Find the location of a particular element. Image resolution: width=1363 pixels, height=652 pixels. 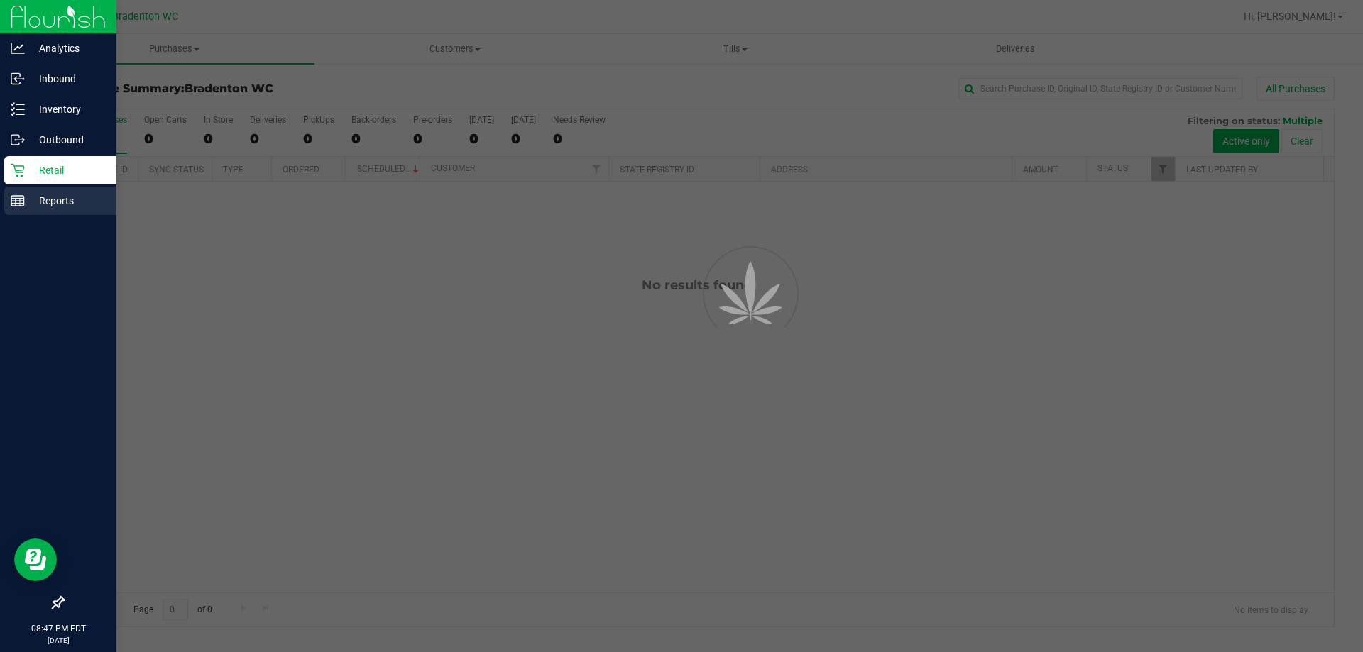

p: Inventory is located at coordinates (67, 109).